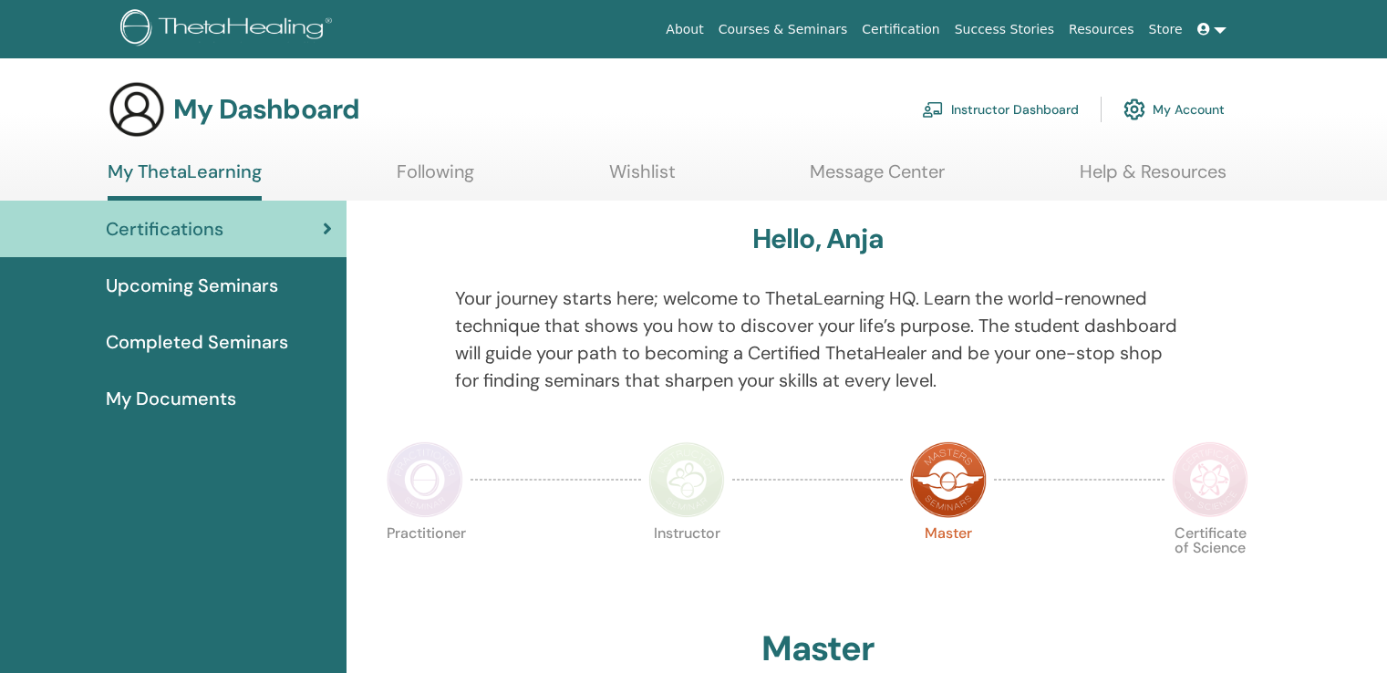 This screenshot has height=673, width=1387. I want to click on img: Practitioner, so click(425, 480).